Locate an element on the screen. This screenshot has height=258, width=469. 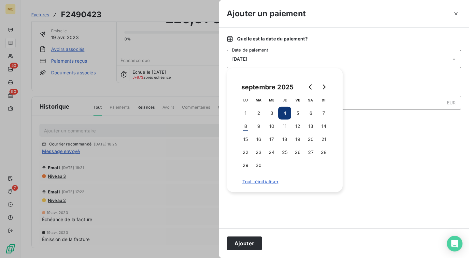
div: Open Intercom Messenger is located at coordinates (454, 243).